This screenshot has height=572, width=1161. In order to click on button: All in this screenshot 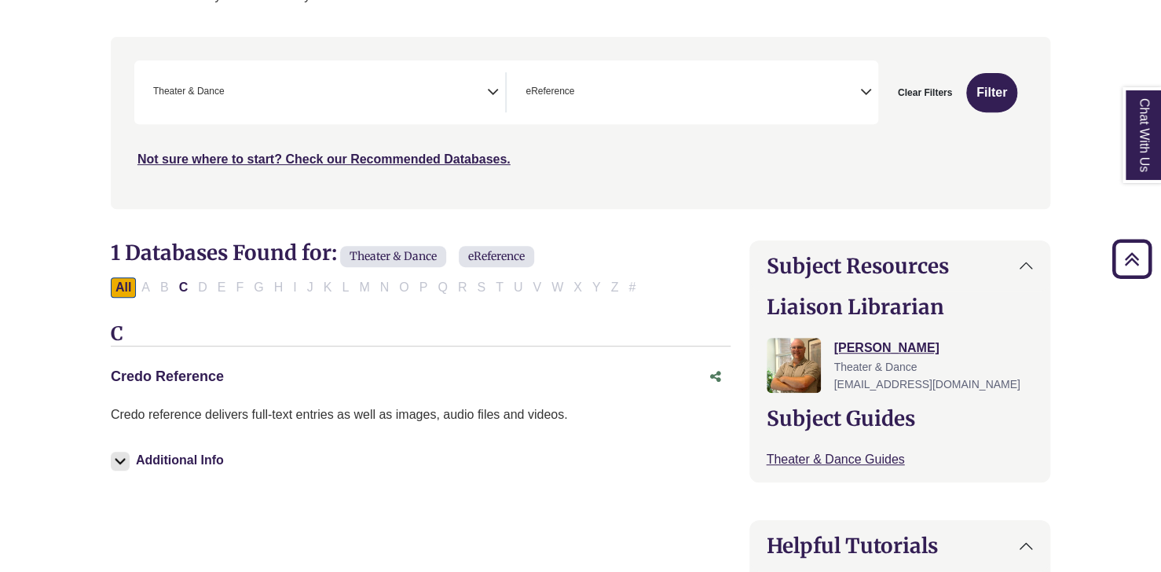, I will do `click(123, 288)`.